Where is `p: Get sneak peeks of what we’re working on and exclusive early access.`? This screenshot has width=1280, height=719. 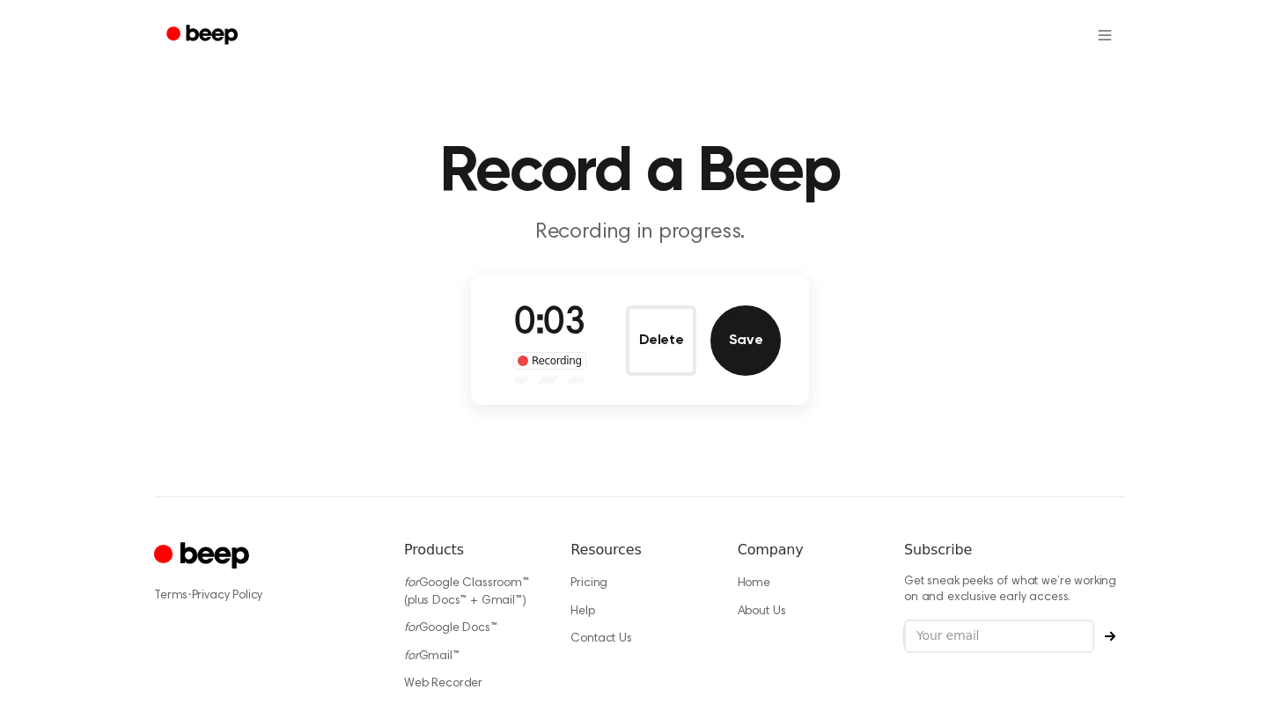 p: Get sneak peeks of what we’re working on and exclusive early access. is located at coordinates (1015, 590).